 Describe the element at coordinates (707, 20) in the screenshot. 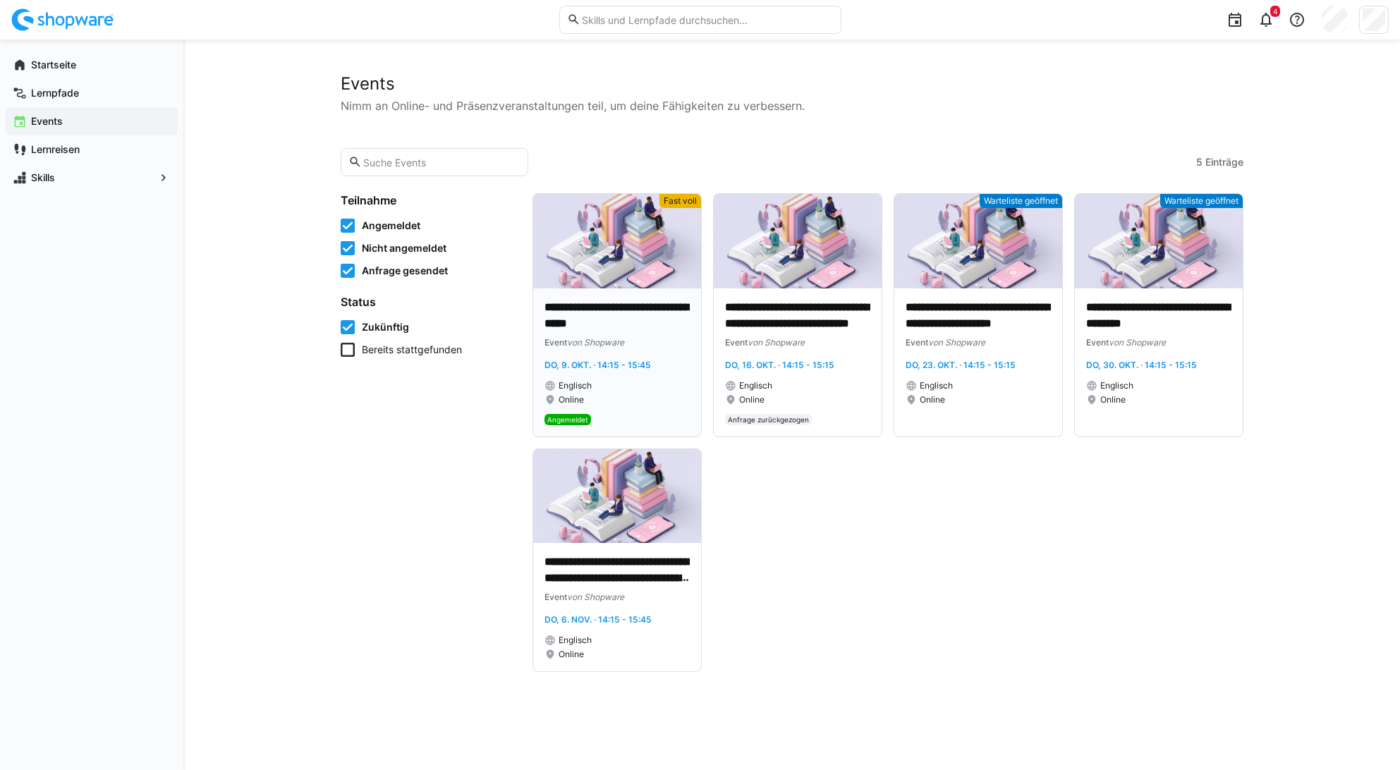

I see `input: Skills und Lernpfade durchsuchen…` at that location.